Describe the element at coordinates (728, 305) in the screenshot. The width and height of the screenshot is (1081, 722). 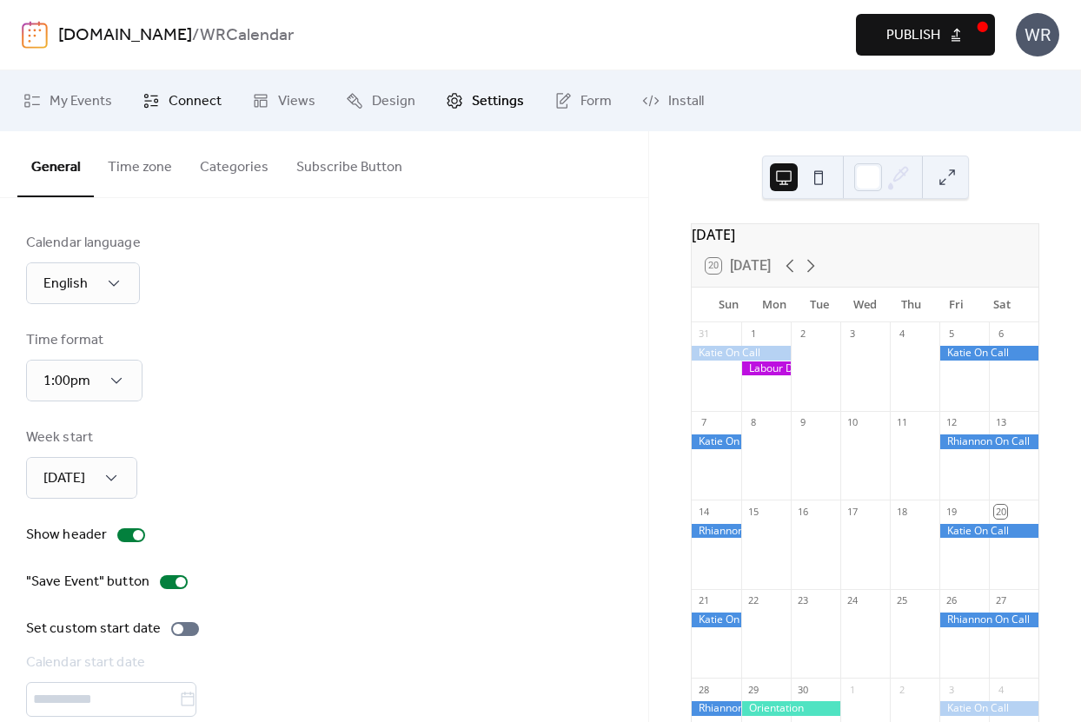
I see `div: Sun` at that location.